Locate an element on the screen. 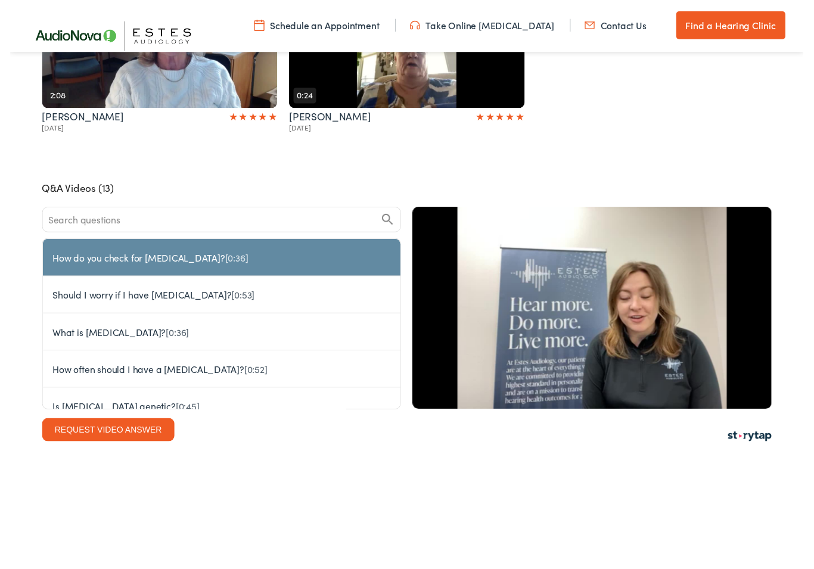 This screenshot has height=569, width=814. span: [0:45] is located at coordinates (182, 417).